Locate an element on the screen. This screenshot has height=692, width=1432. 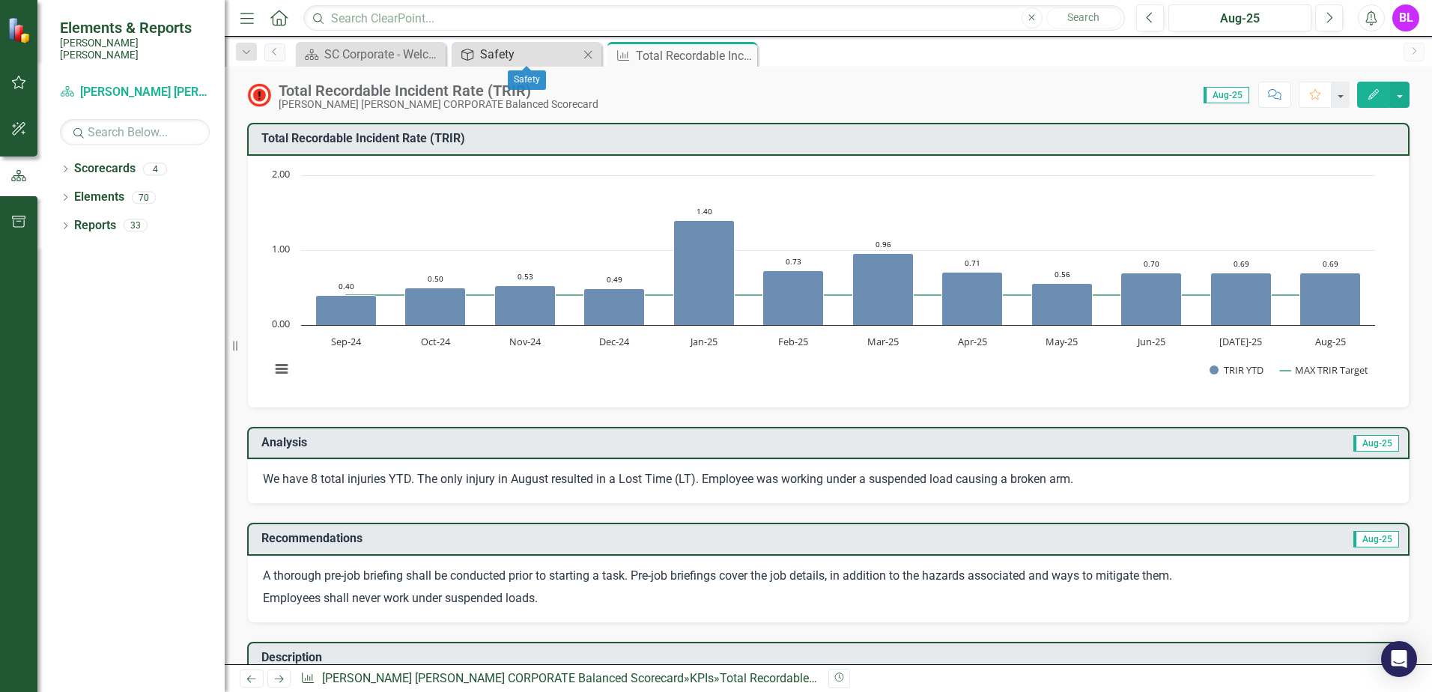
text: Dec-24 is located at coordinates (614, 342).